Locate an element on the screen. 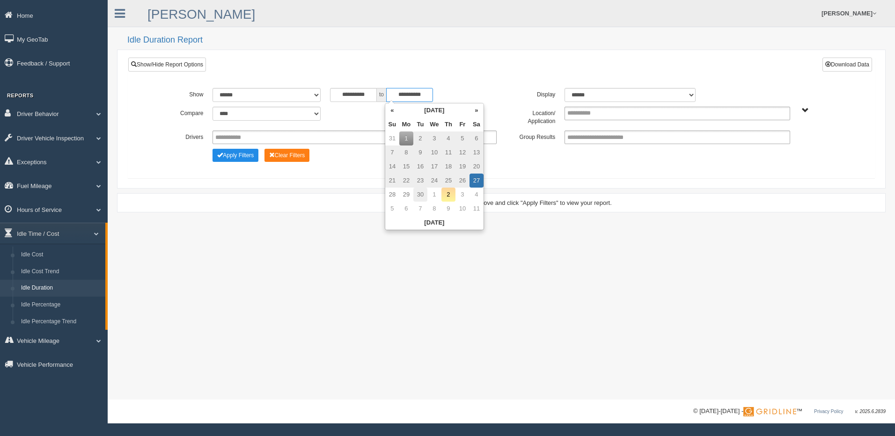  td: 16 is located at coordinates (420, 167).